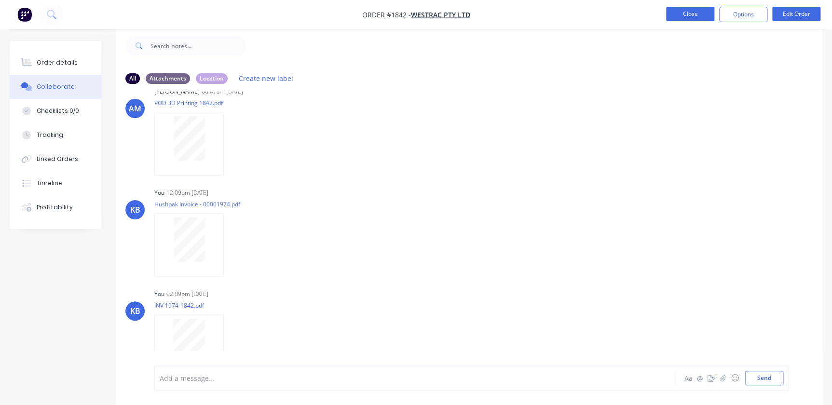 This screenshot has height=405, width=832. I want to click on input: Search notes..., so click(198, 46).